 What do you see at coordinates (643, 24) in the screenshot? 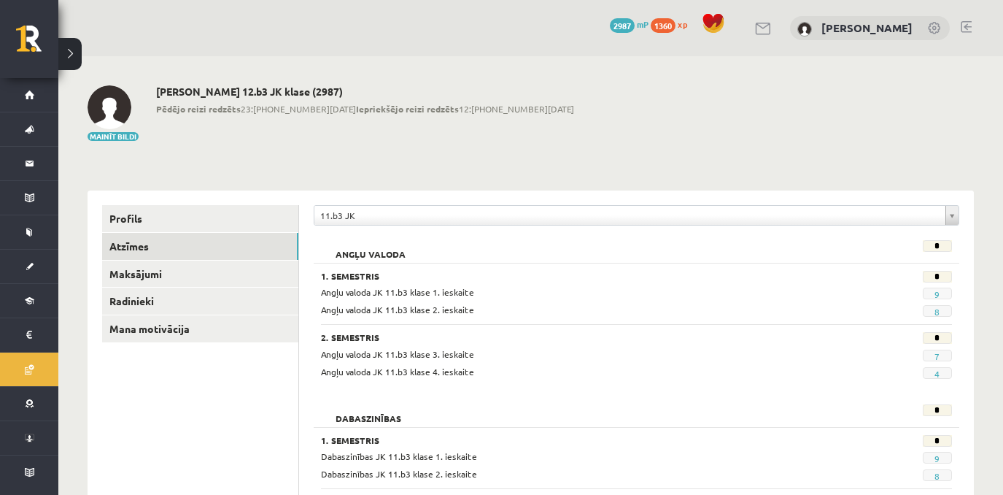
I see `span: mP` at bounding box center [643, 24].